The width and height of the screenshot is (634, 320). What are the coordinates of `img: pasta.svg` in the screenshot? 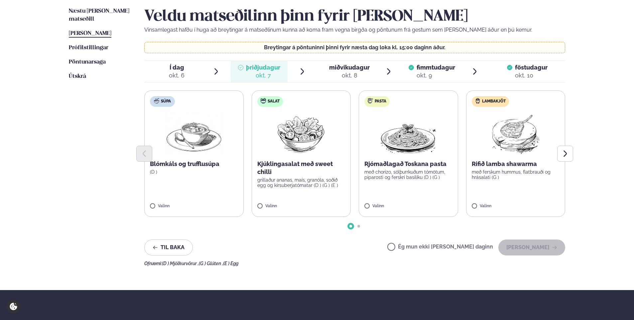 It's located at (371, 101).